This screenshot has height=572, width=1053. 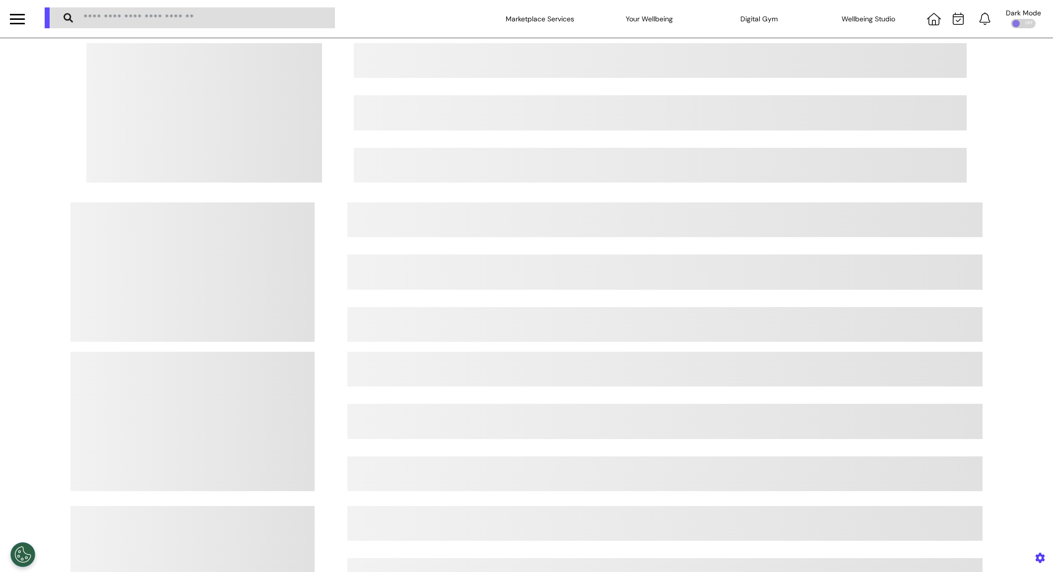 I want to click on div: Wellbeing Studio, so click(x=869, y=19).